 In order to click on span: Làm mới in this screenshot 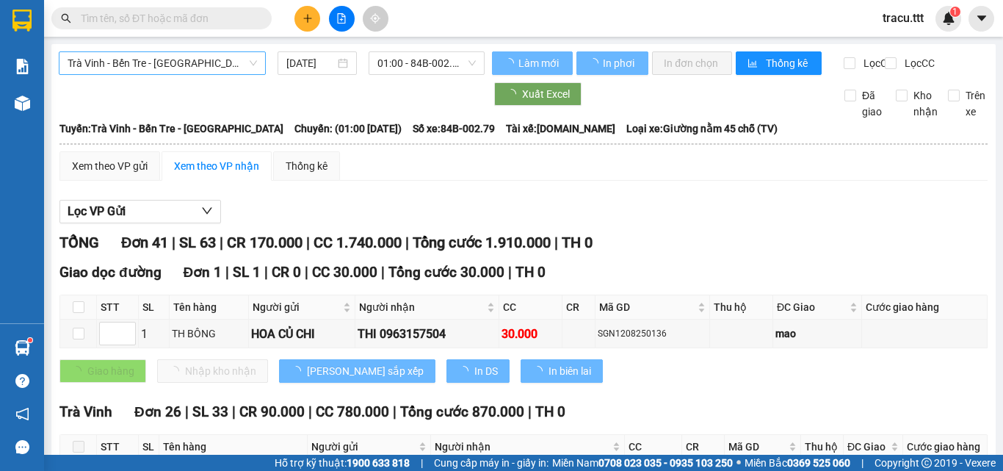, I will do `click(540, 63)`.